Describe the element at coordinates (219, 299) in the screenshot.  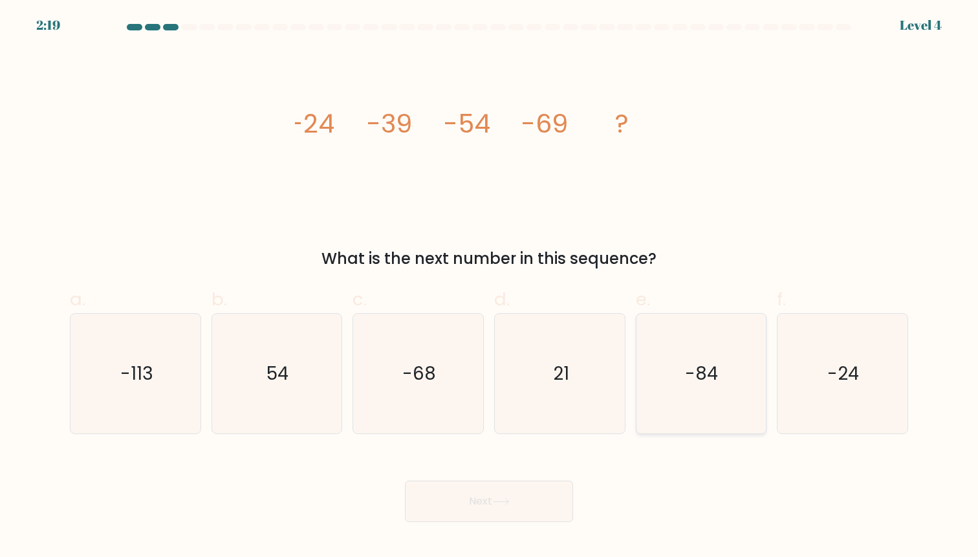
I see `span: b.` at that location.